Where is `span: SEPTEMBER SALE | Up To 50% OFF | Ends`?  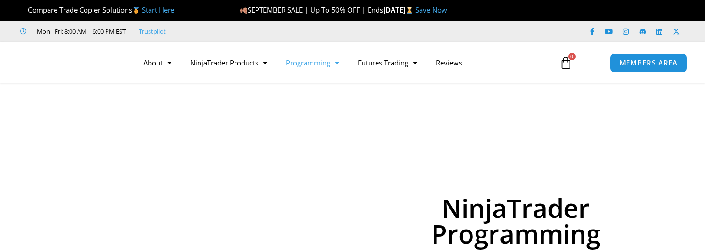
span: SEPTEMBER SALE | Up To 50% OFF | Ends is located at coordinates (311, 10).